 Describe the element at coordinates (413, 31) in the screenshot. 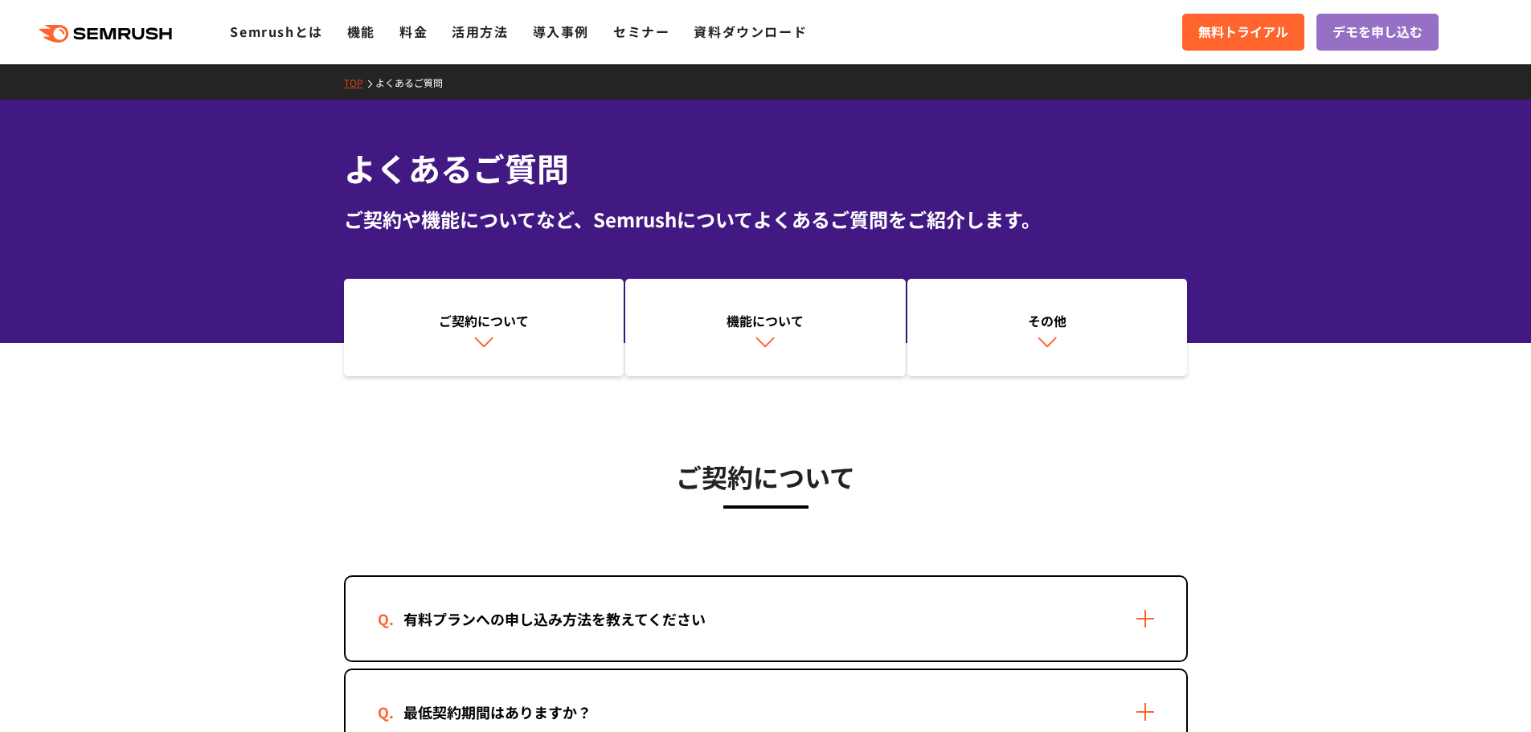

I see `a: 料金` at that location.